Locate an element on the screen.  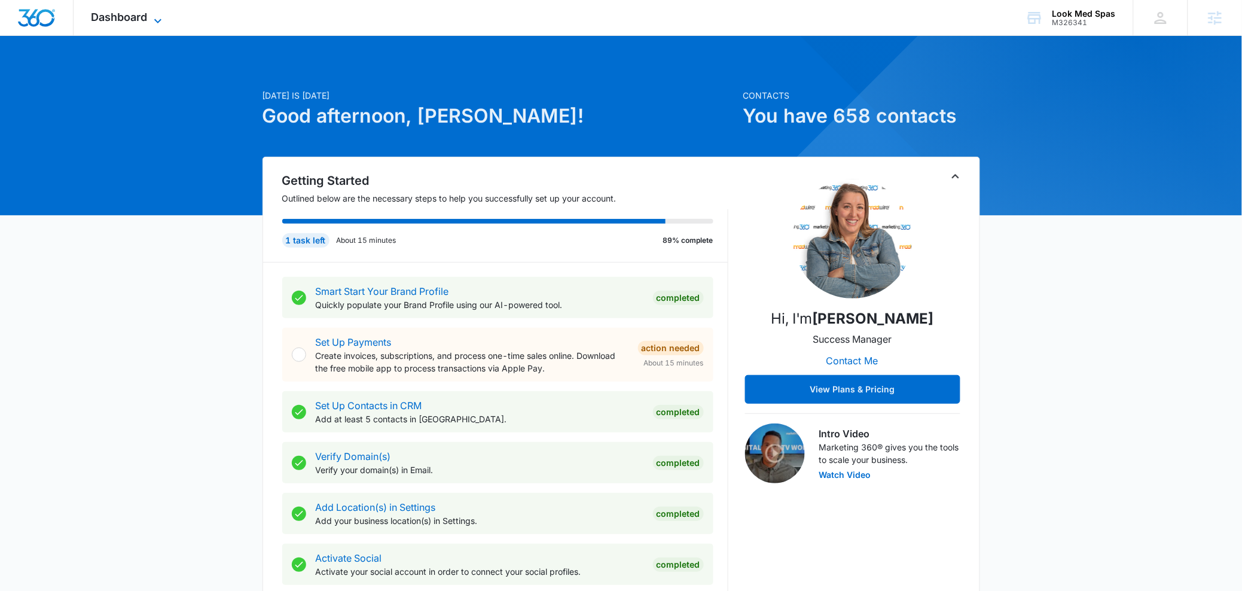
p: Verify your domain(s) in Email. is located at coordinates (480, 469).